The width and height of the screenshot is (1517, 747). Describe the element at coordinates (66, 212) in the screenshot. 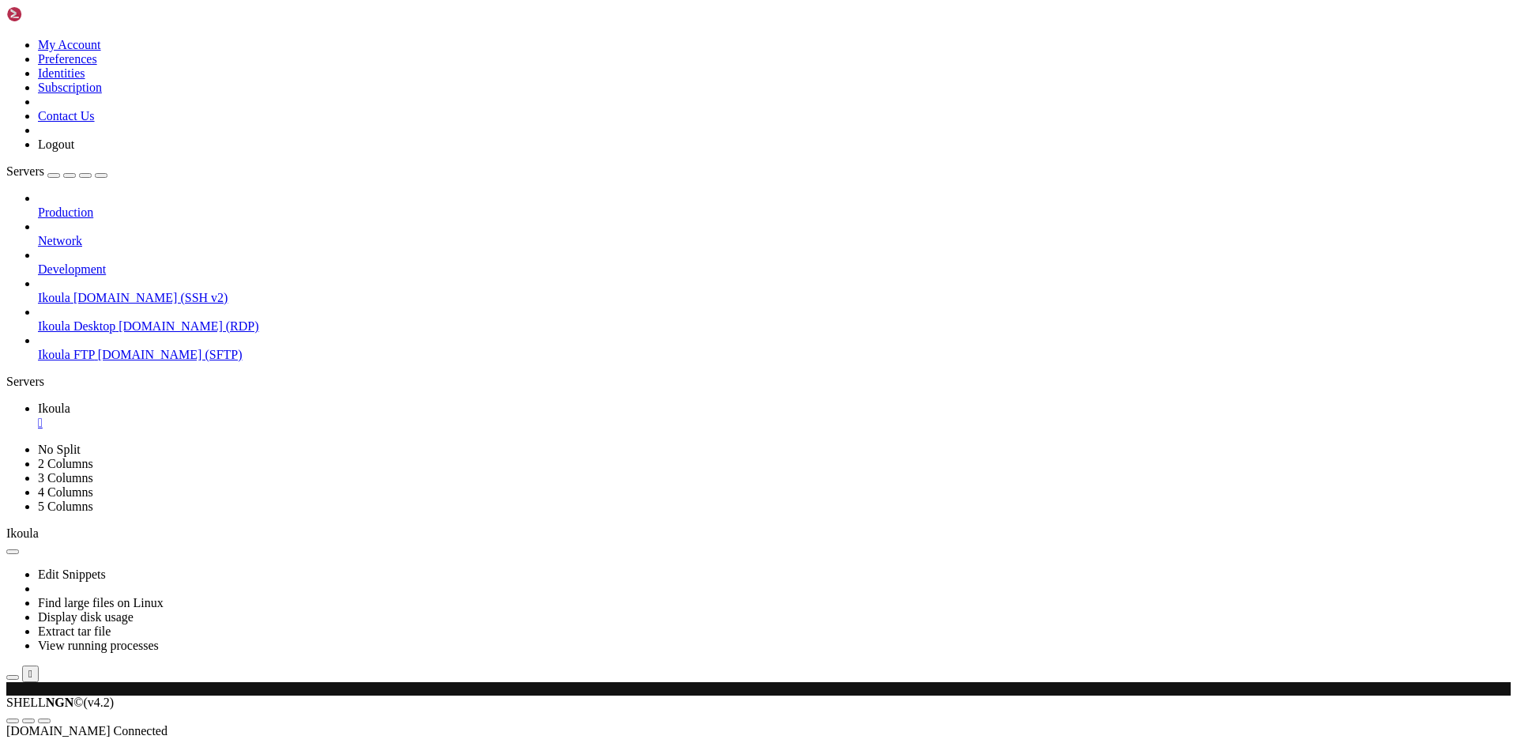

I see `span: Production` at that location.